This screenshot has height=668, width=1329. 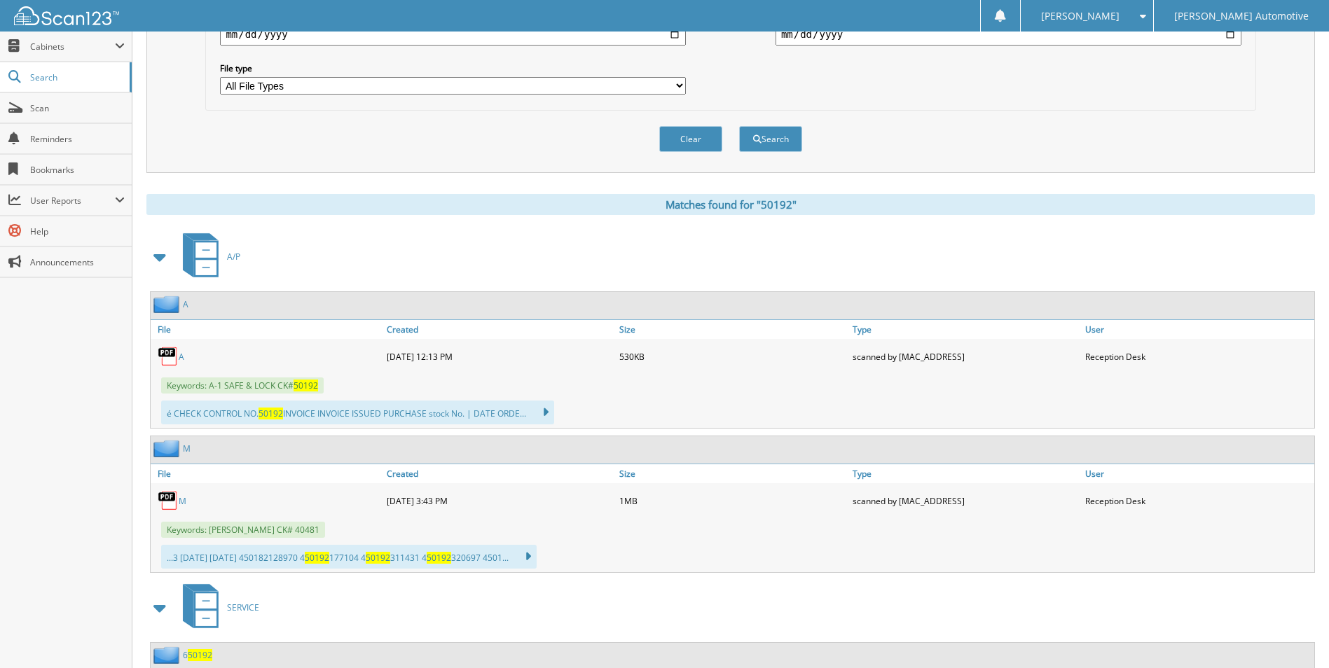 What do you see at coordinates (243, 607) in the screenshot?
I see `span: SERVICE` at bounding box center [243, 607].